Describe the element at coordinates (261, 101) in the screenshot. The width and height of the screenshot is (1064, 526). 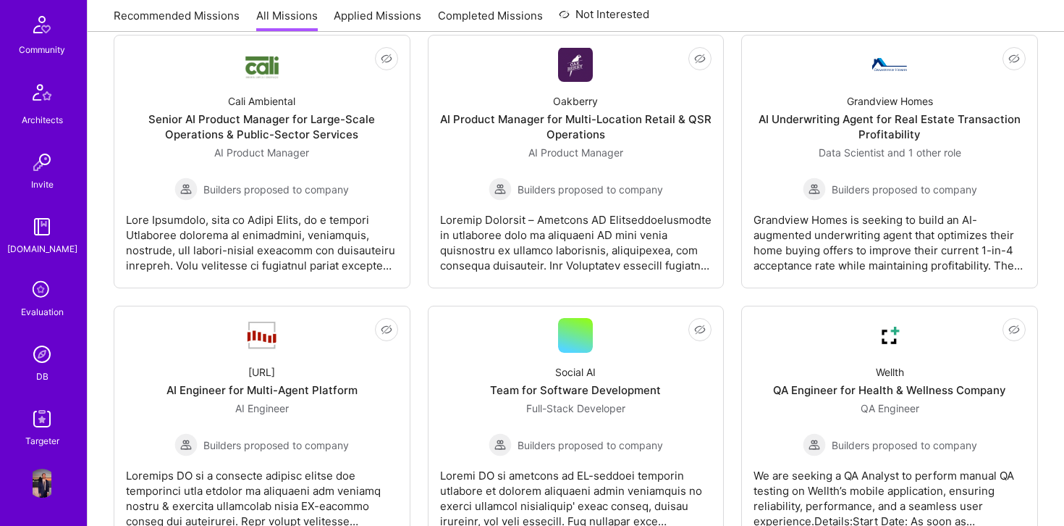
I see `div: Cali Ambiental` at that location.